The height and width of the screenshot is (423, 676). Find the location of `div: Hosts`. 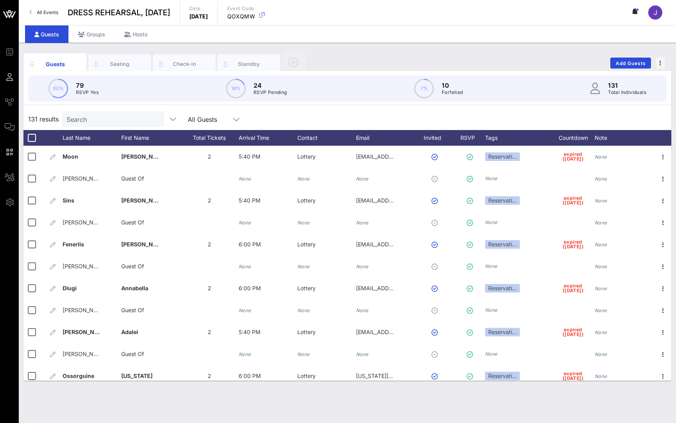

div: Hosts is located at coordinates (136, 34).